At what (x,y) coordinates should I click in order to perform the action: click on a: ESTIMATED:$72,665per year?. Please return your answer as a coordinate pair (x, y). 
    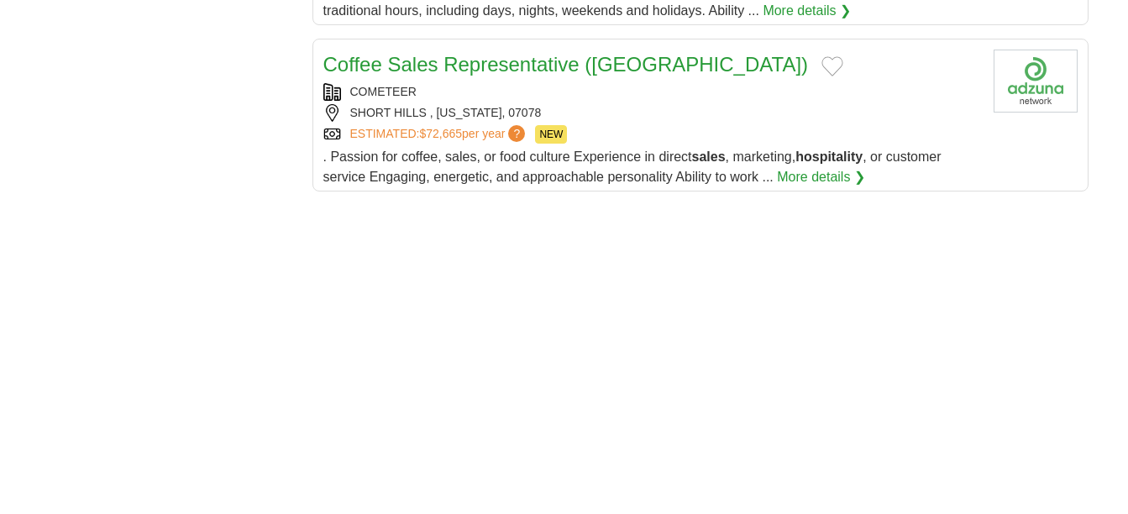
    Looking at the image, I should click on (439, 134).